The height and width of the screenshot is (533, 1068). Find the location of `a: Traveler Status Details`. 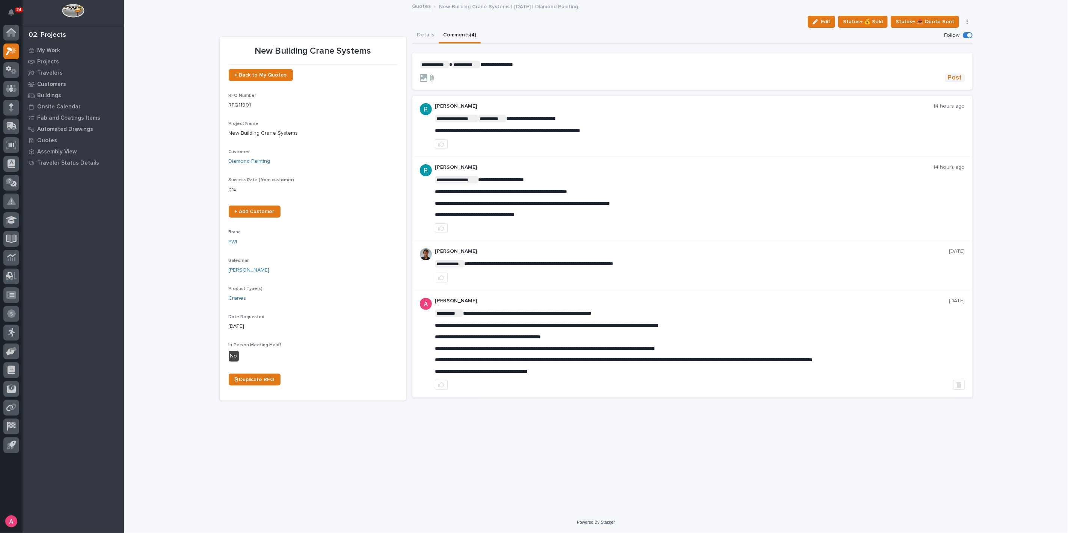

a: Traveler Status Details is located at coordinates (73, 163).